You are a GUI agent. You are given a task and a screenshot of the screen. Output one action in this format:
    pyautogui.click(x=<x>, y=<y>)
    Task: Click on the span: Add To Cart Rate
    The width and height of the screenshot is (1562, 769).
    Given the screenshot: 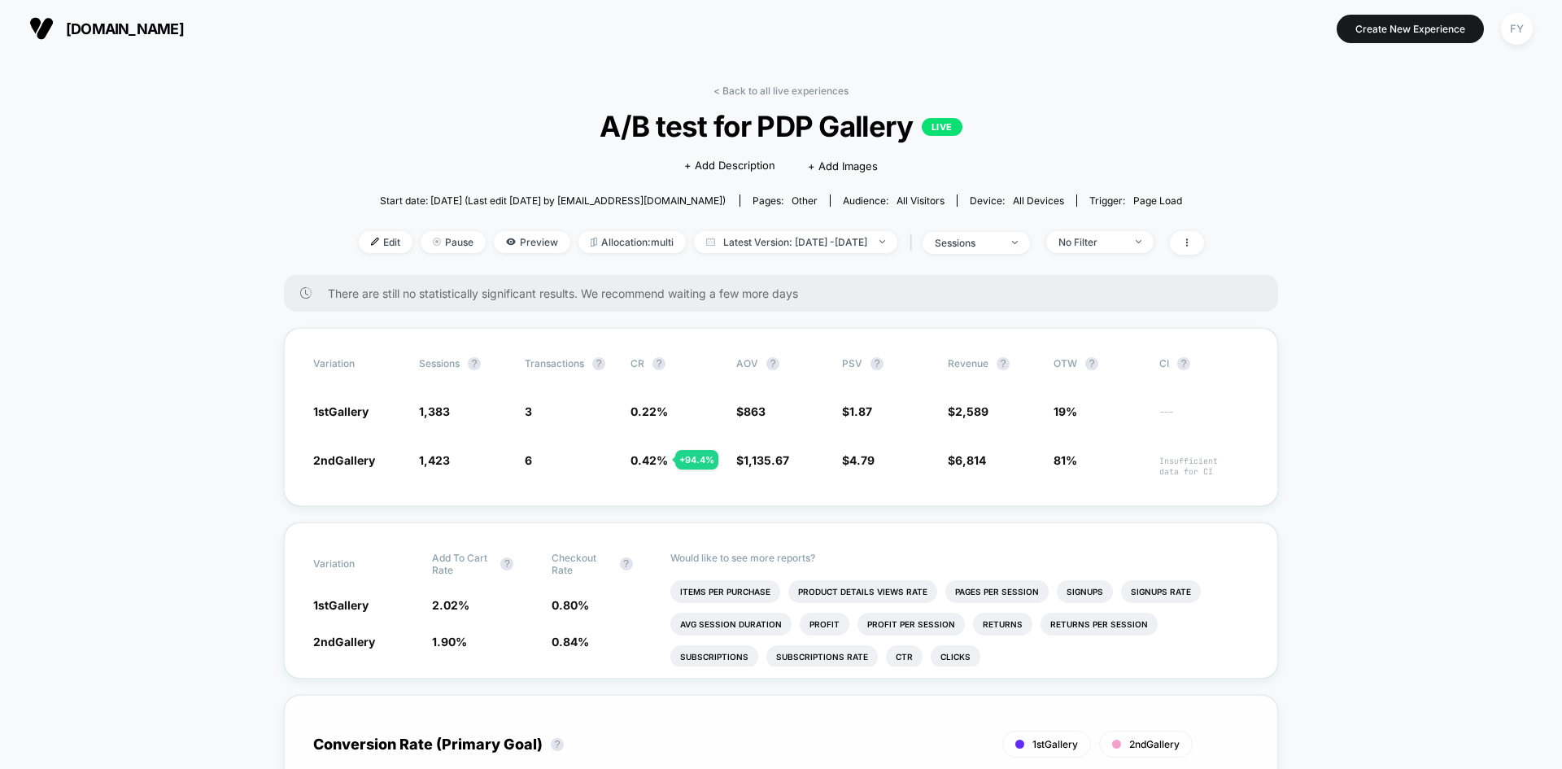 What is the action you would take?
    pyautogui.click(x=462, y=564)
    